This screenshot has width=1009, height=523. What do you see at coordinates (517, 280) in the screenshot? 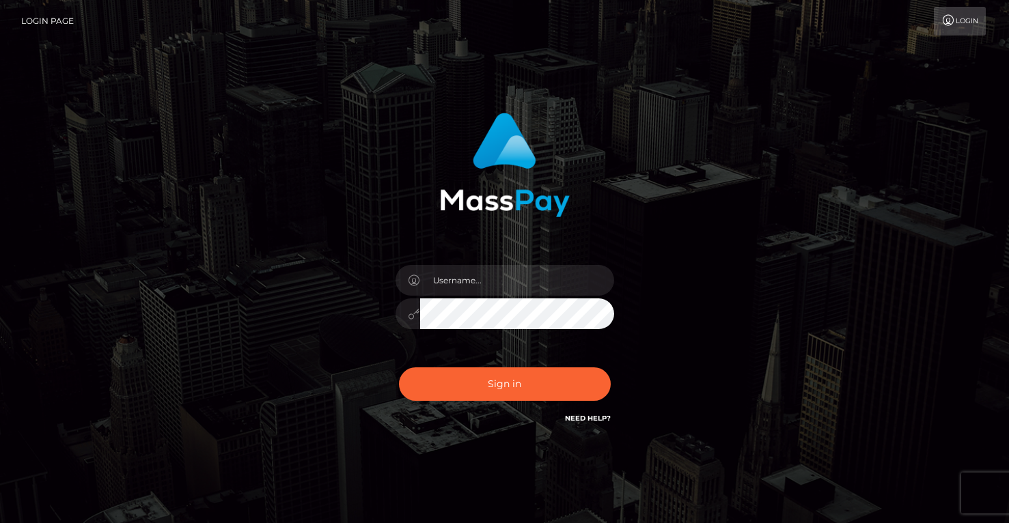
I see `input: Username...` at bounding box center [517, 280].